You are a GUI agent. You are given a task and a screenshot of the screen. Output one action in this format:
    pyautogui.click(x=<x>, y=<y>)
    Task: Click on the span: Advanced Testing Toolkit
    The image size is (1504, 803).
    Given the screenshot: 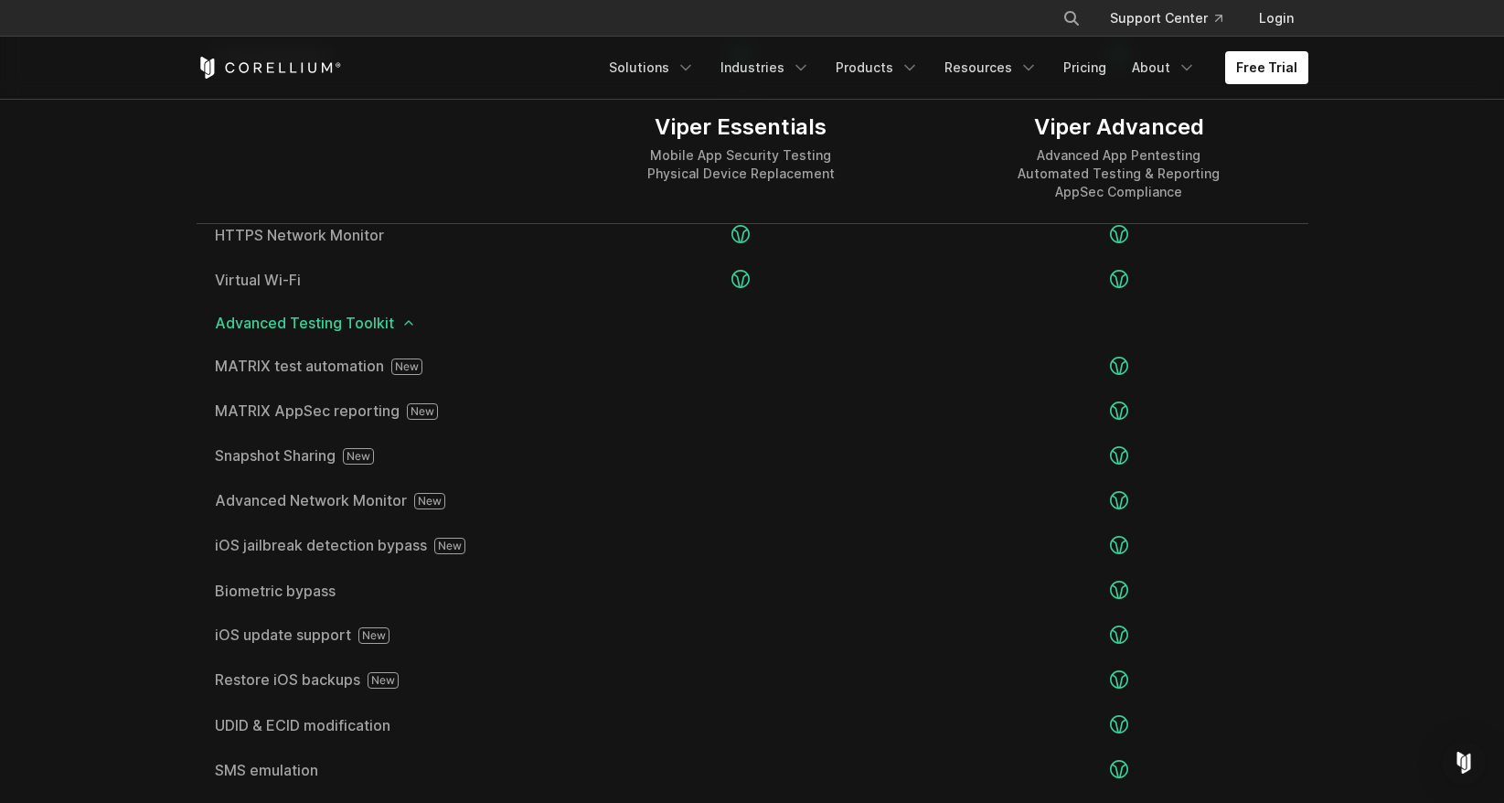 What is the action you would take?
    pyautogui.click(x=753, y=323)
    